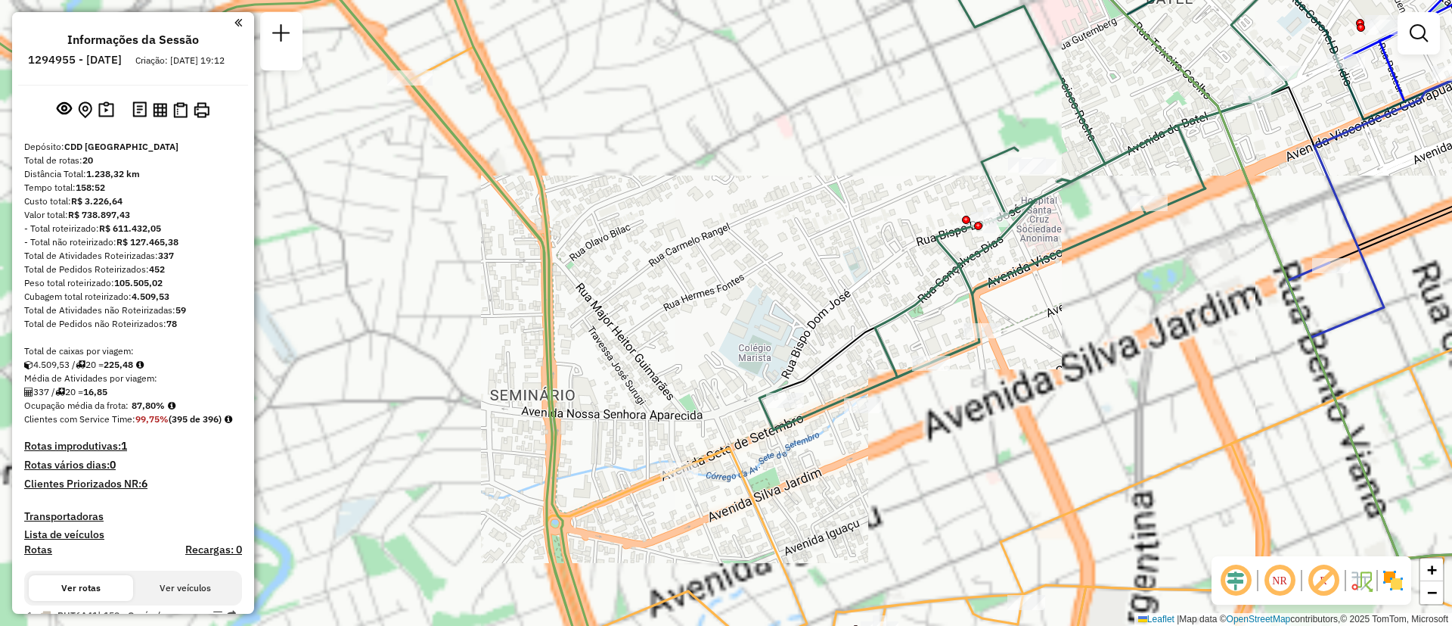  Describe the element at coordinates (180, 110) in the screenshot. I see `button: Visualizar Romaneio` at that location.